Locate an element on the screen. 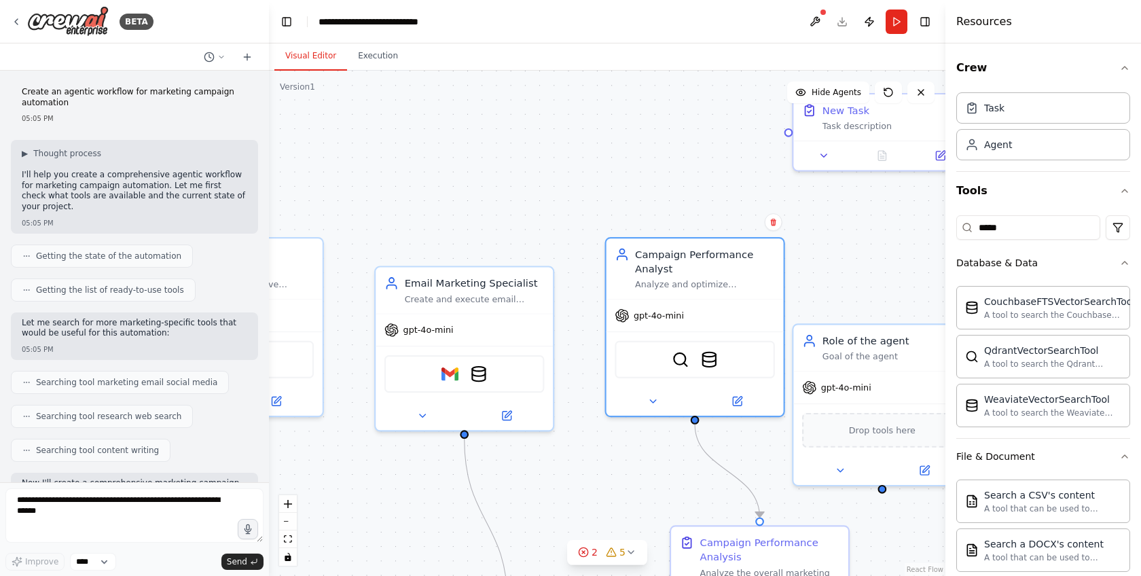 The height and width of the screenshot is (576, 1141). span: Improve is located at coordinates (41, 562).